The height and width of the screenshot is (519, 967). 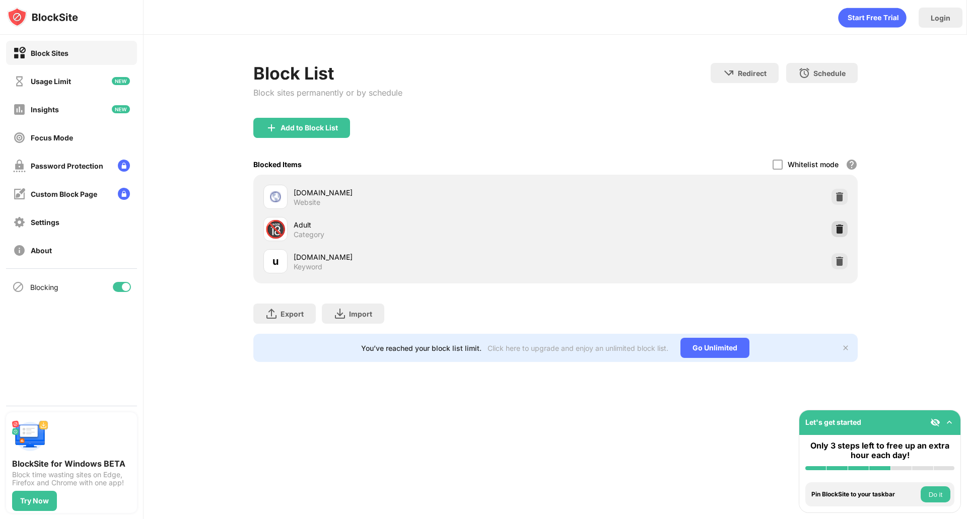 What do you see at coordinates (328, 93) in the screenshot?
I see `div: Block sites permanently or by schedule` at bounding box center [328, 93].